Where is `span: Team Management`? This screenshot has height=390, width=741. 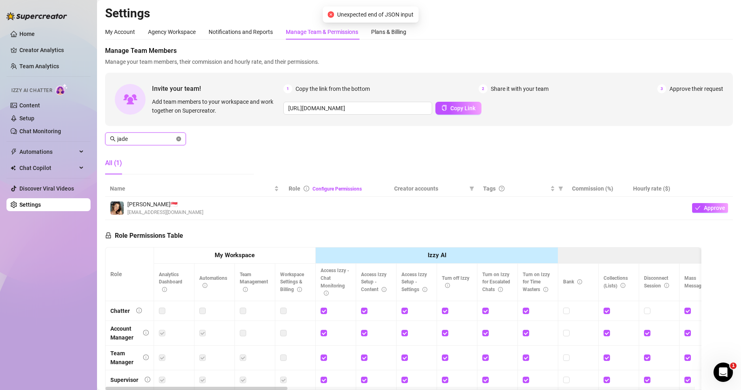
span: Team Management is located at coordinates (254, 282).